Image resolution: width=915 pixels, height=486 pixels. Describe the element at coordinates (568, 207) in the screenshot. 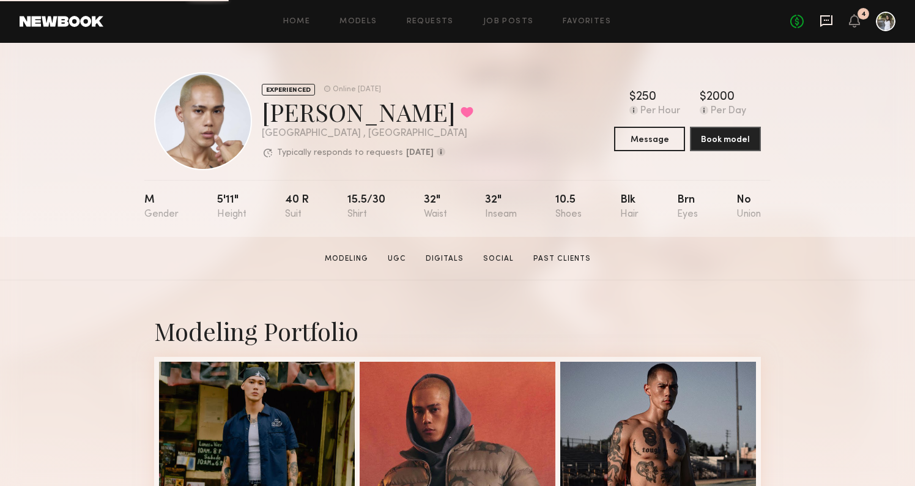

I see `div: 10.5` at that location.